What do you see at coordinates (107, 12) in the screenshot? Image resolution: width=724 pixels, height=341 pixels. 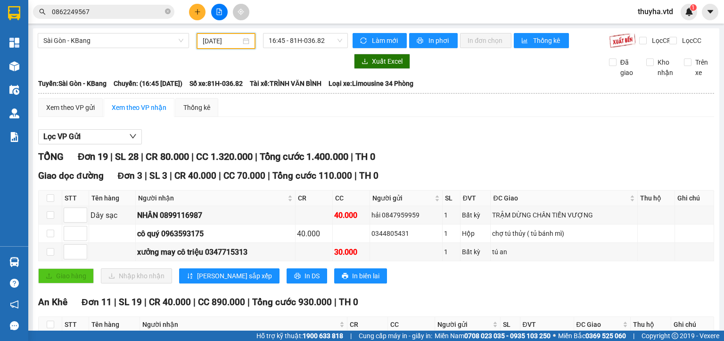 I see `input: Tìm tên, số ĐT hoặc mã đơn` at bounding box center [107, 12].